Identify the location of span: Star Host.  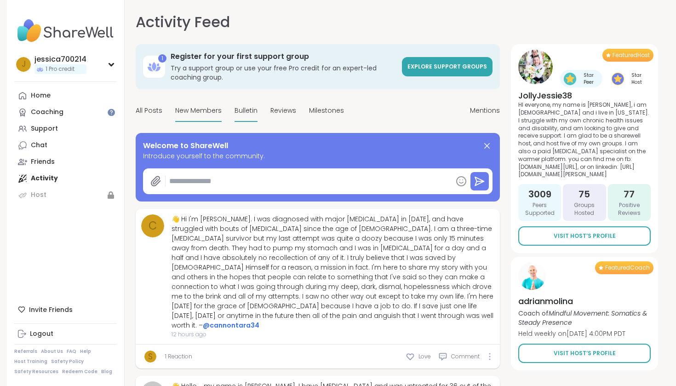
(637, 79).